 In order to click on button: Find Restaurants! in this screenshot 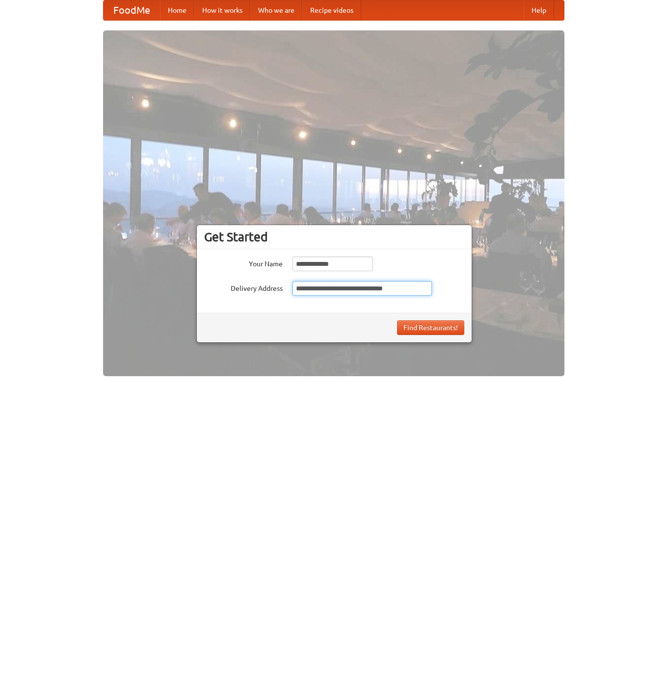, I will do `click(430, 328)`.